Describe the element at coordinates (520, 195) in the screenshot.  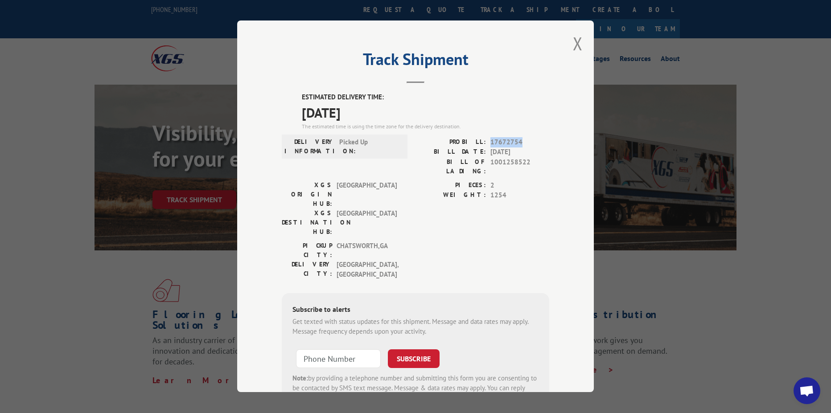
I see `span: 1254` at that location.